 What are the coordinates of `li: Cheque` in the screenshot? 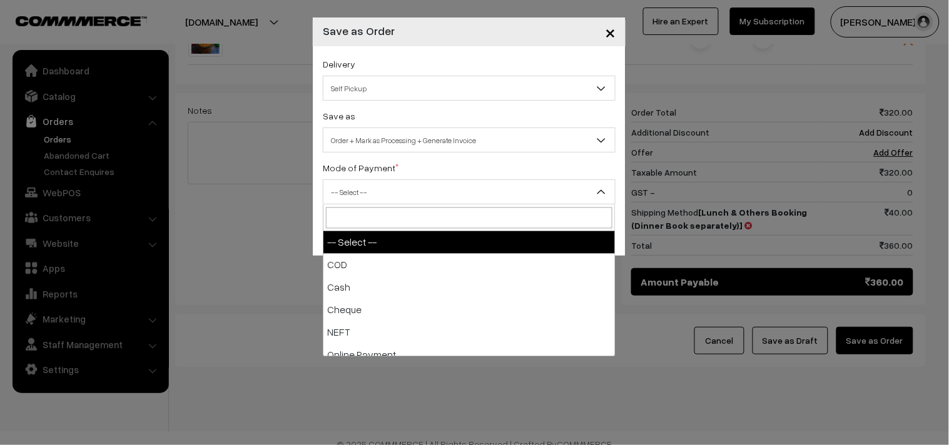 It's located at (469, 310).